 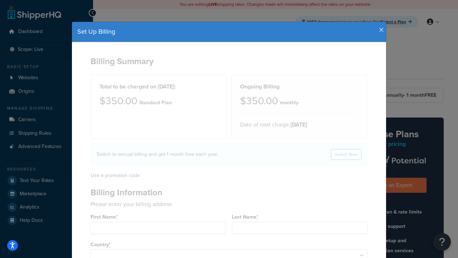 I want to click on a: Switch Now, so click(x=346, y=154).